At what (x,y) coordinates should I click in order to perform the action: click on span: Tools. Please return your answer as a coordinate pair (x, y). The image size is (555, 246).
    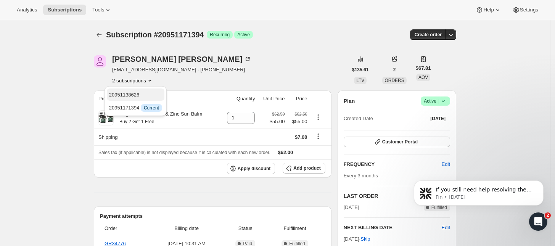
    Looking at the image, I should click on (98, 10).